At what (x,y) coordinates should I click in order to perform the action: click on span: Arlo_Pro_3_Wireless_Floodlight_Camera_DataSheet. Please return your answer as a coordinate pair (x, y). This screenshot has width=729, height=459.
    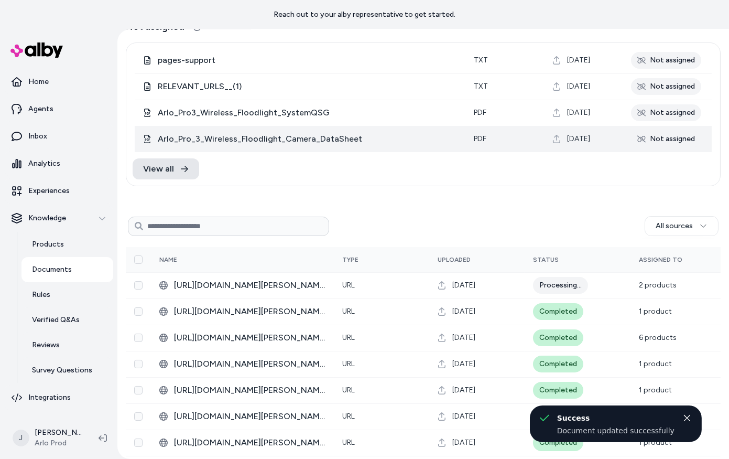
    Looking at the image, I should click on (307, 139).